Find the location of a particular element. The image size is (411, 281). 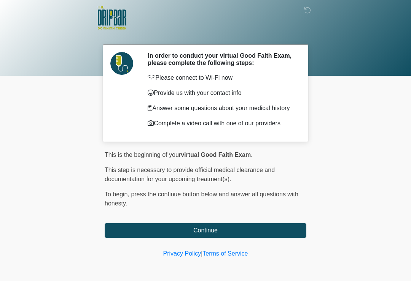

p: Provide us with your contact info is located at coordinates (221, 93).